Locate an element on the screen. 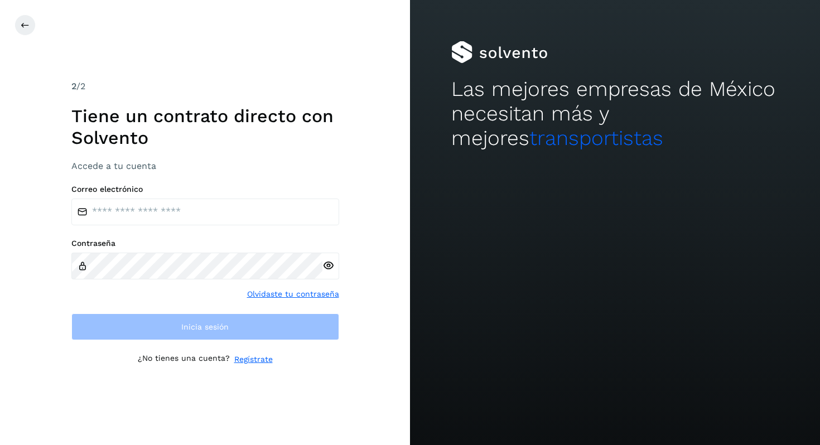 This screenshot has height=445, width=820. button: Inicia sesión is located at coordinates (205, 327).